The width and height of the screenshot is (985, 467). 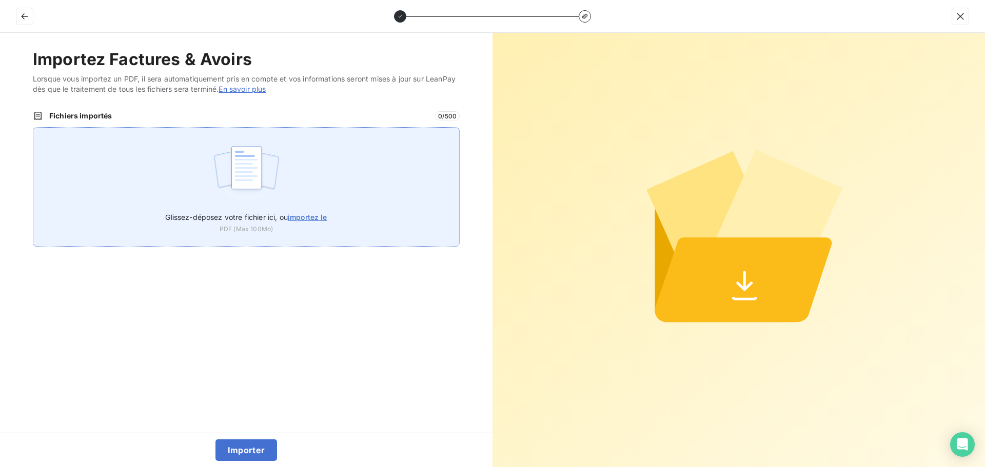 I want to click on div: Open Intercom Messenger, so click(x=962, y=445).